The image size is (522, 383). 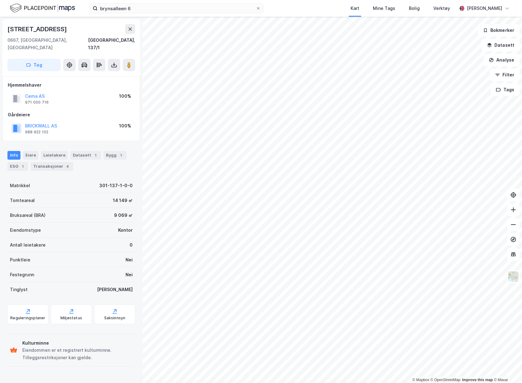 I want to click on button: Bokmerker, so click(x=498, y=30).